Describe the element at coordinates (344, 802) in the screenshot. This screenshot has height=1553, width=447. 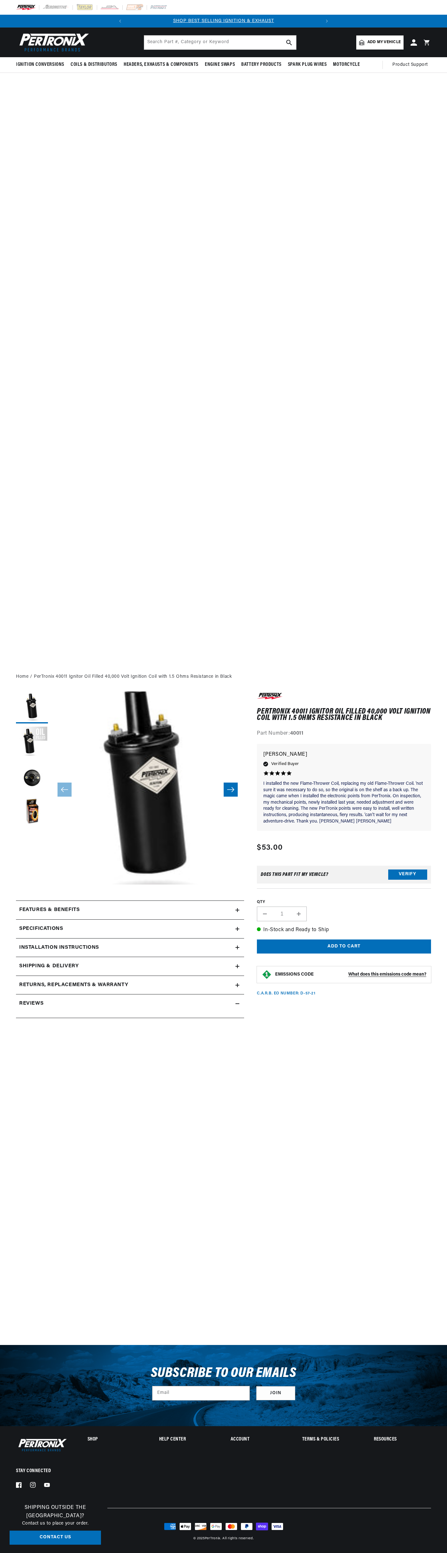
I see `p: I installed the new Flame-Thrower Coil, replacing my old Flame-Thrower Coil. 'not sure it was nec...` at that location.